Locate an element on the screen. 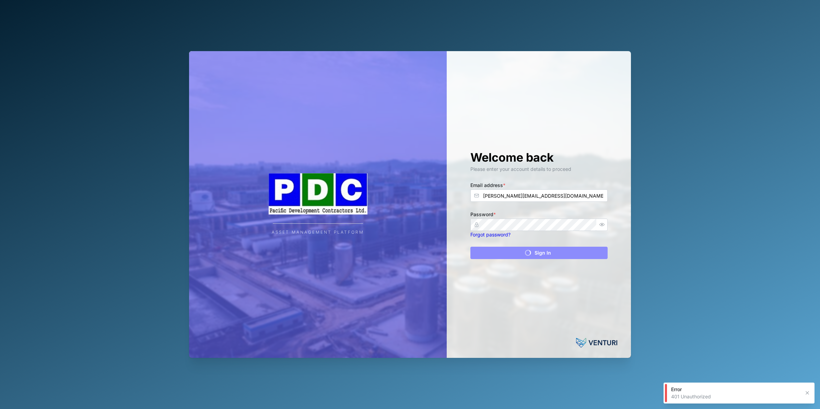 The height and width of the screenshot is (409, 820). div: Asset Management Platform is located at coordinates (318, 232).